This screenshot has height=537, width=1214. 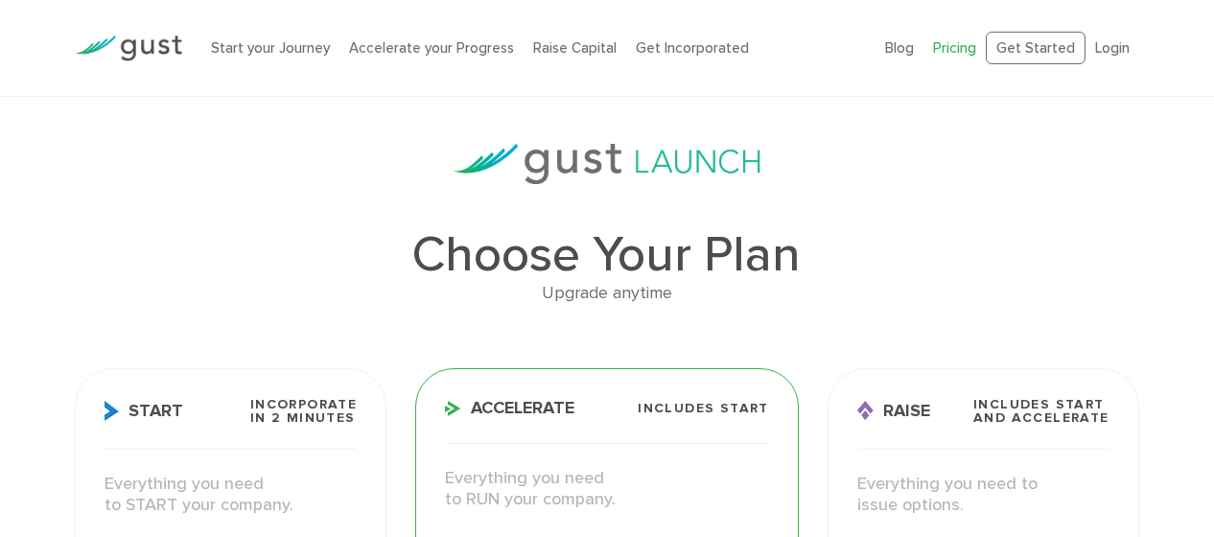 I want to click on p: Everything you need to RUN your company., so click(x=607, y=489).